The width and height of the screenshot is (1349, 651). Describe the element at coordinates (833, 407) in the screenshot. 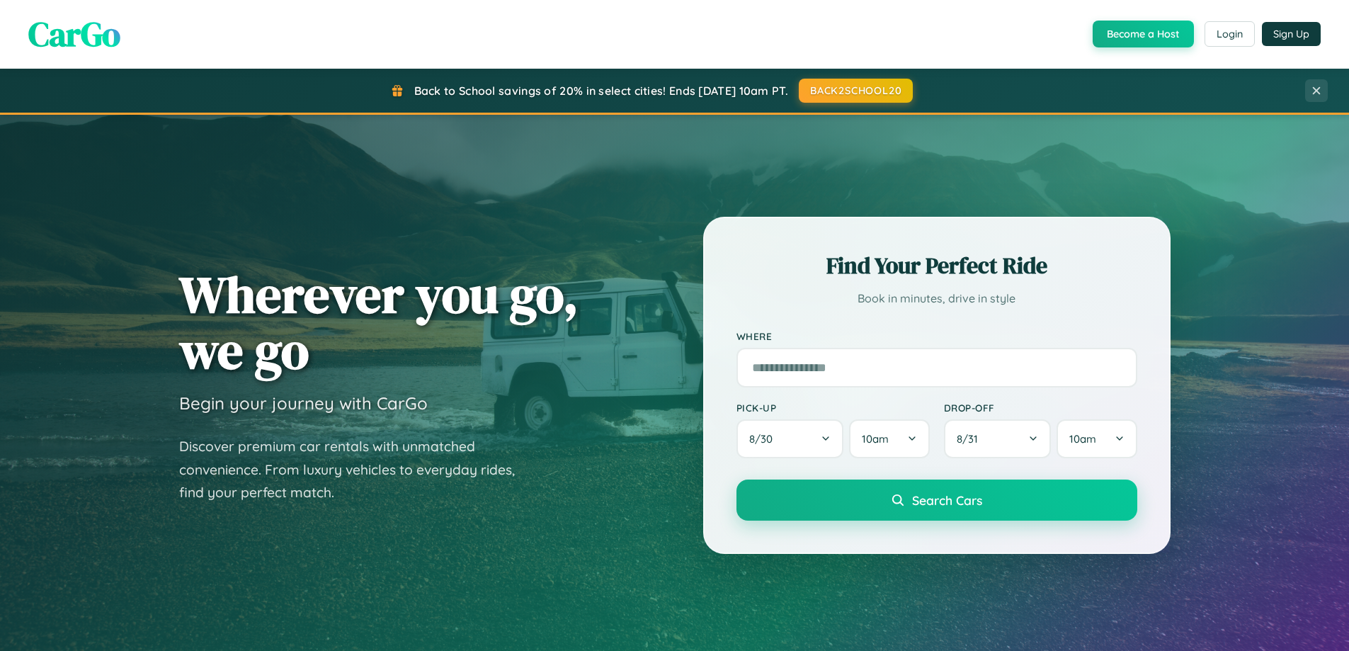

I see `label: Pick-up` at that location.